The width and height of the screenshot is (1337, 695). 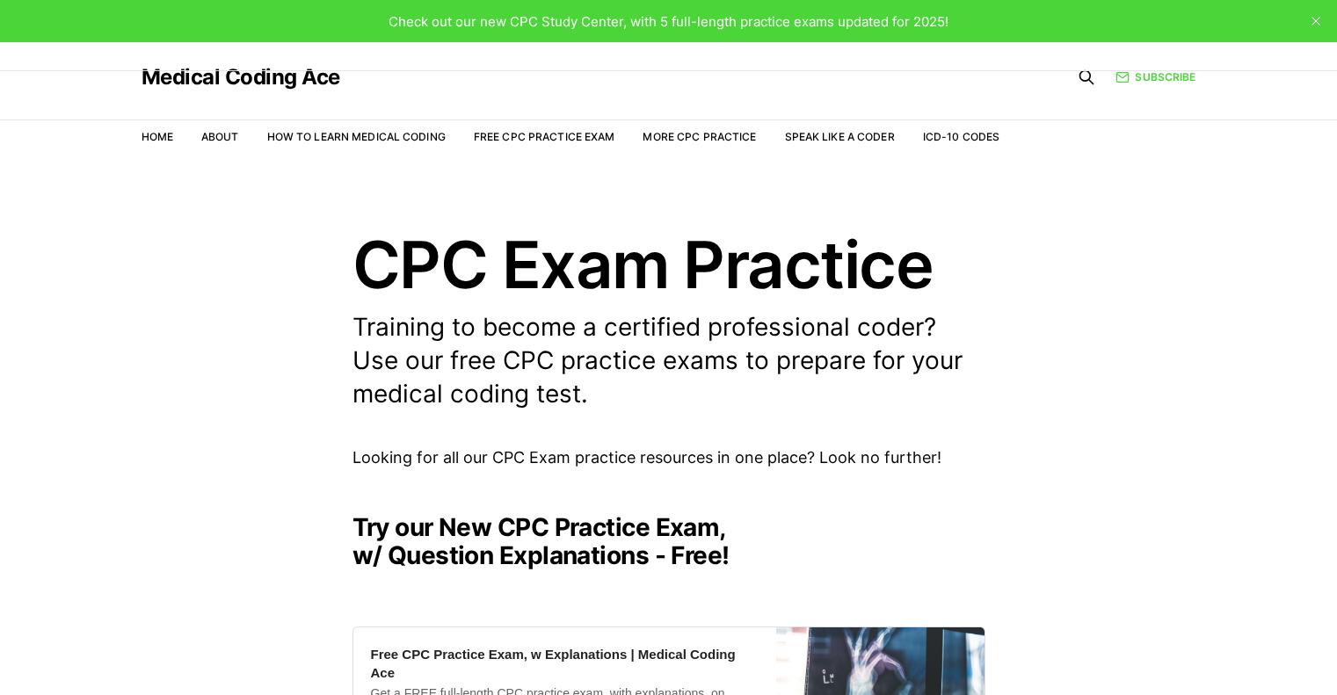 I want to click on a: Home, so click(x=157, y=136).